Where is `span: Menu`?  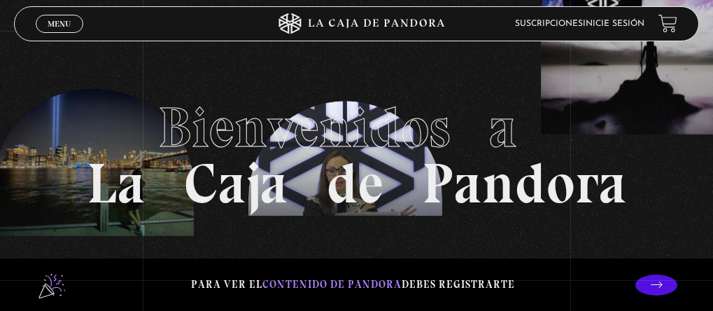 span: Menu is located at coordinates (59, 24).